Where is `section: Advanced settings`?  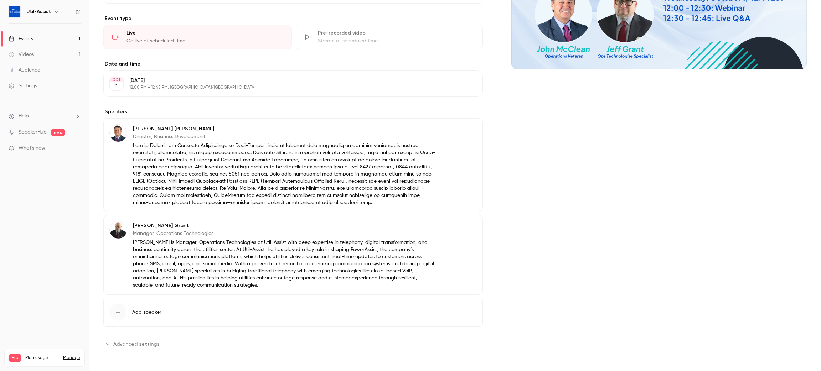 section: Advanced settings is located at coordinates (293, 344).